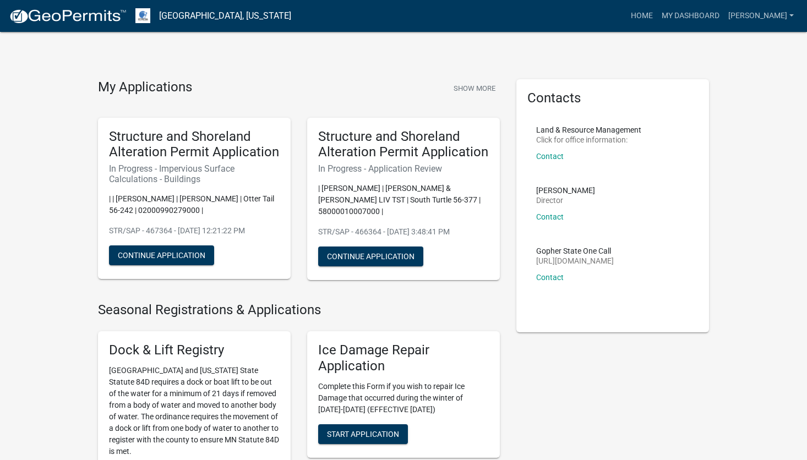 Image resolution: width=807 pixels, height=460 pixels. Describe the element at coordinates (642, 16) in the screenshot. I see `a: Home` at that location.